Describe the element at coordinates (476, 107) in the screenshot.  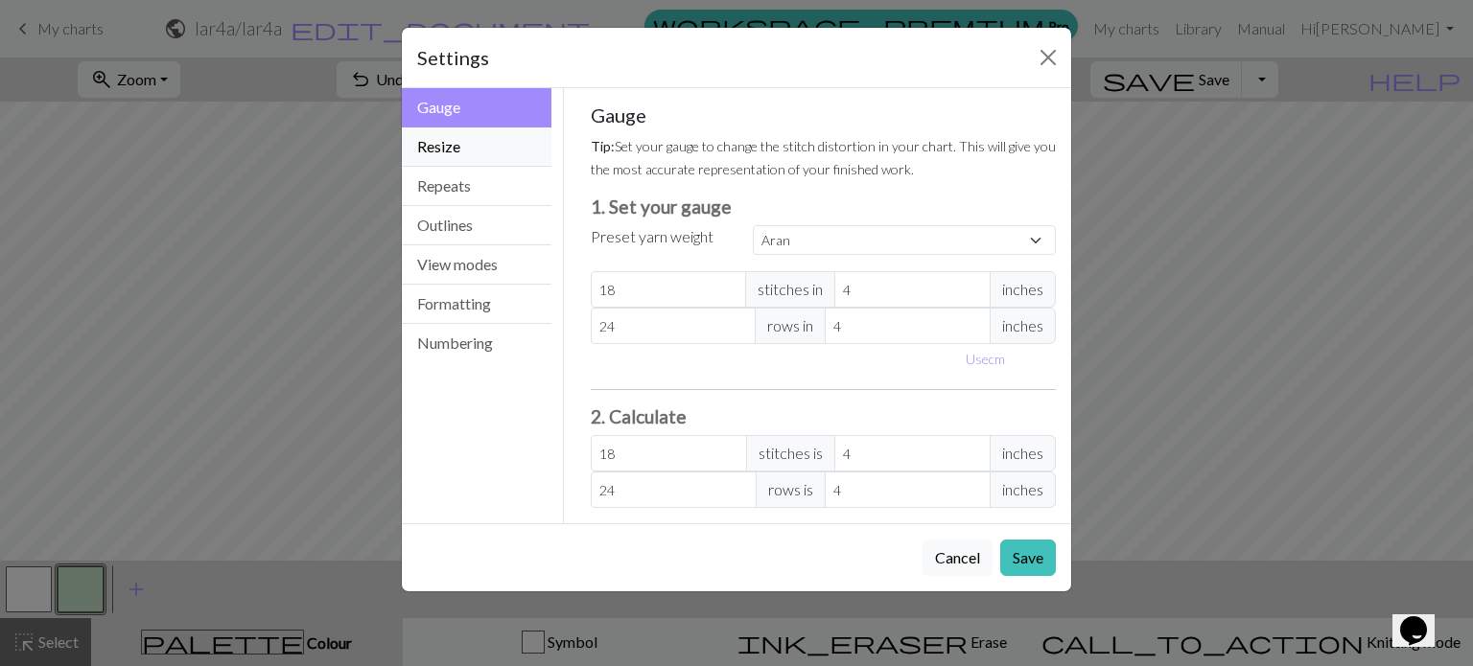
I see `button: Gauge` at that location.